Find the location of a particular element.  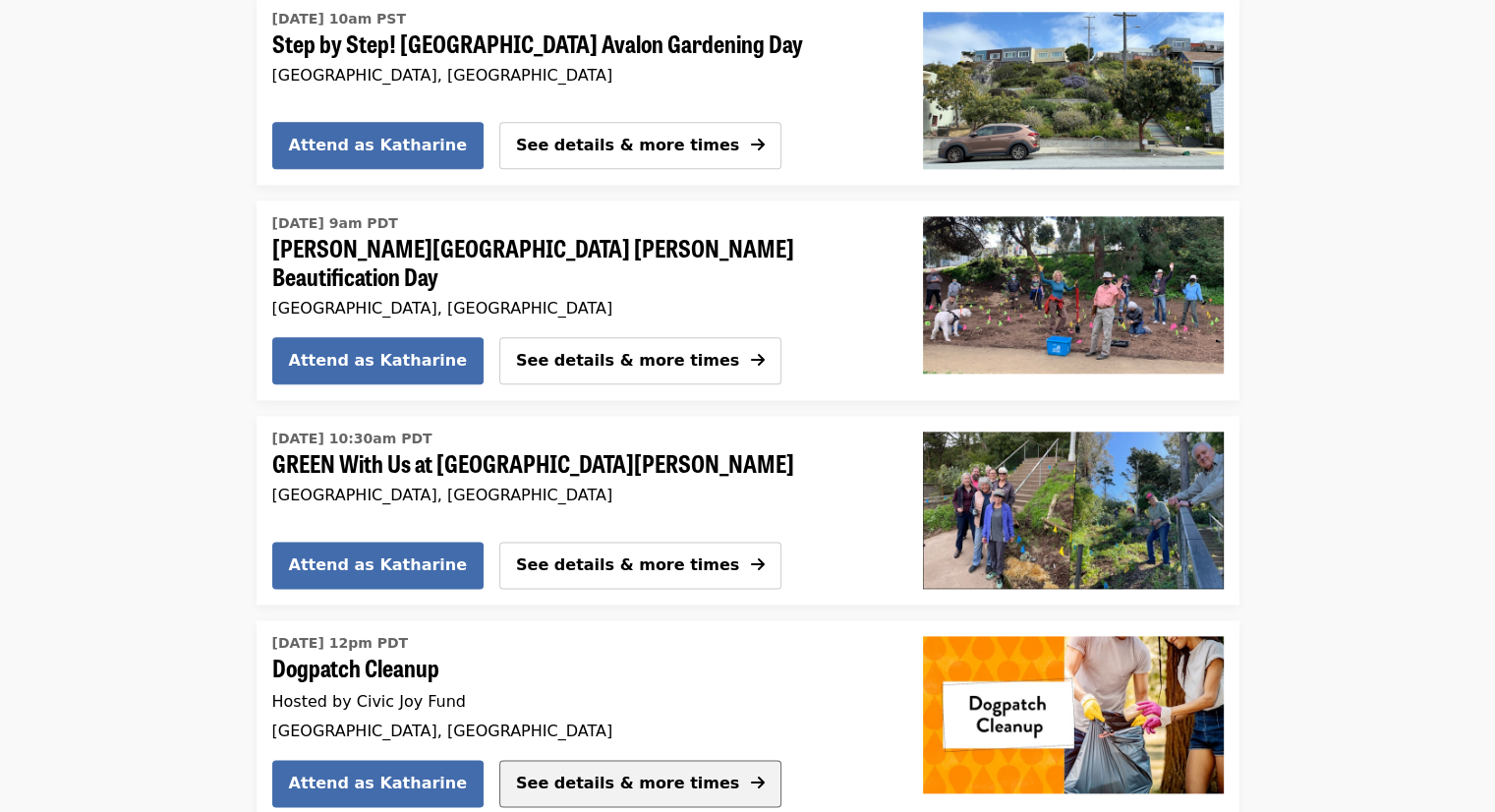

img: Step by Step! Athens Avalon Gardening Day organized by SF Public Works is located at coordinates (1073, 90).